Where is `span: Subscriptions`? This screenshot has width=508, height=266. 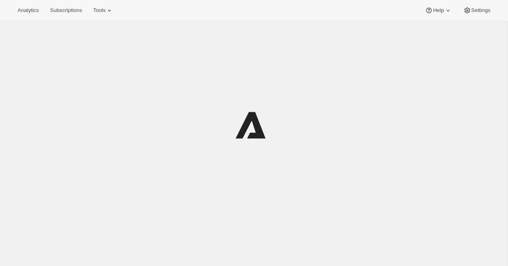
span: Subscriptions is located at coordinates (66, 10).